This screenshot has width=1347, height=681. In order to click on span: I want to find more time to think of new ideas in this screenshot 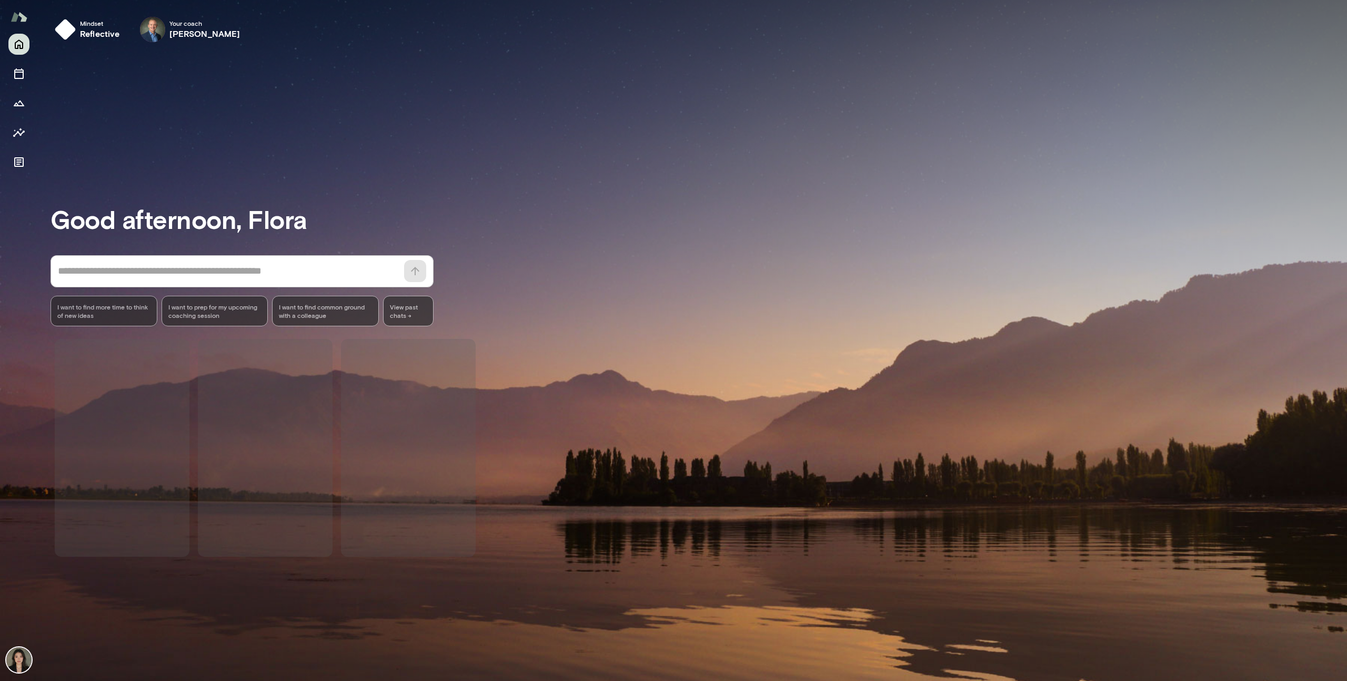, I will do `click(104, 311)`.